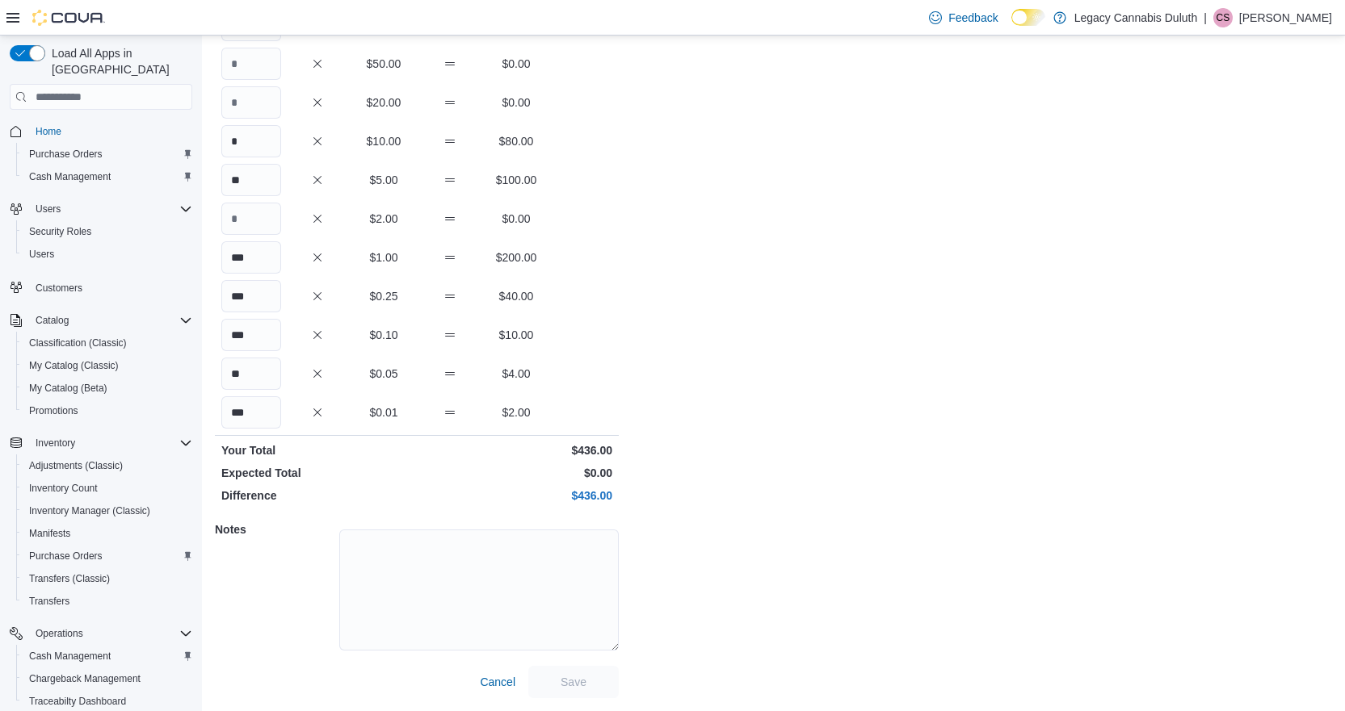  Describe the element at coordinates (68, 388) in the screenshot. I see `a: My Catalog (Beta)` at that location.